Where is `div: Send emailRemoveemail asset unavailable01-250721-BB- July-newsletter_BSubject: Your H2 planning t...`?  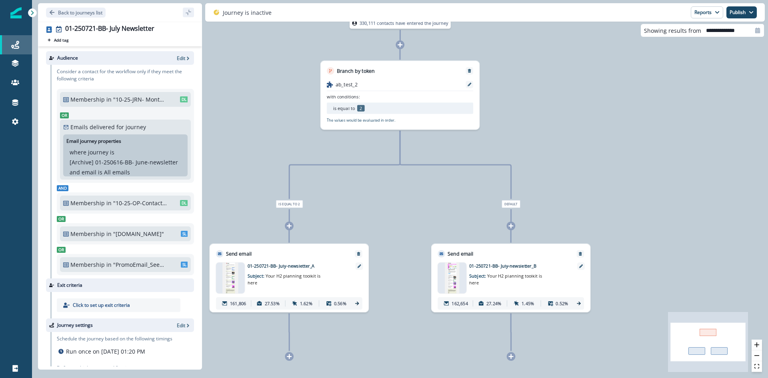 div: Send emailRemoveemail asset unavailable01-250721-BB- July-newsletter_BSubject: Your H2 planning t... is located at coordinates (511, 278).